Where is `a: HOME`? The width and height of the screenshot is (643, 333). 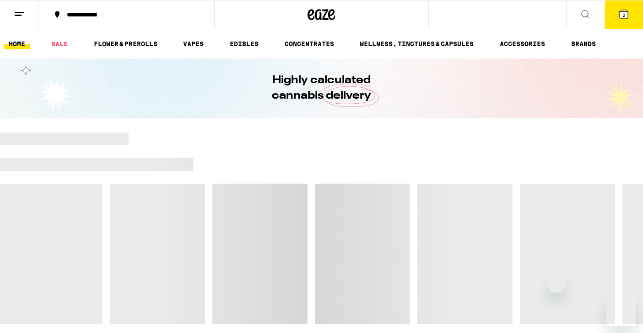
a: HOME is located at coordinates (17, 44).